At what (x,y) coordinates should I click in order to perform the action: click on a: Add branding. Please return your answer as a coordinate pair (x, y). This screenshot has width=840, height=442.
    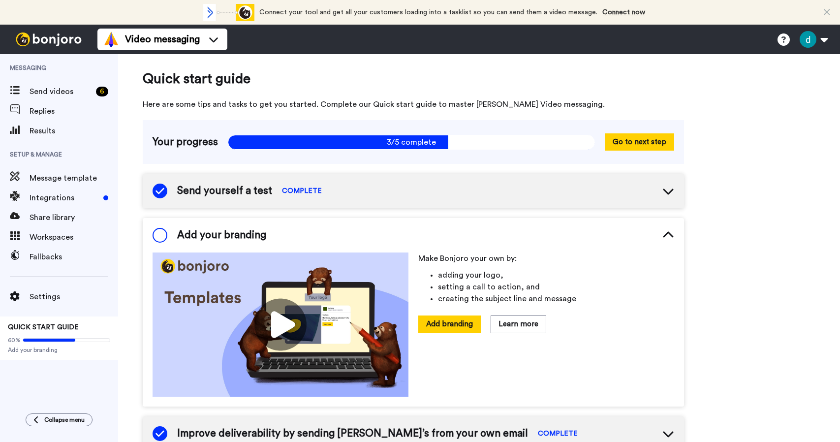
    Looking at the image, I should click on (449, 324).